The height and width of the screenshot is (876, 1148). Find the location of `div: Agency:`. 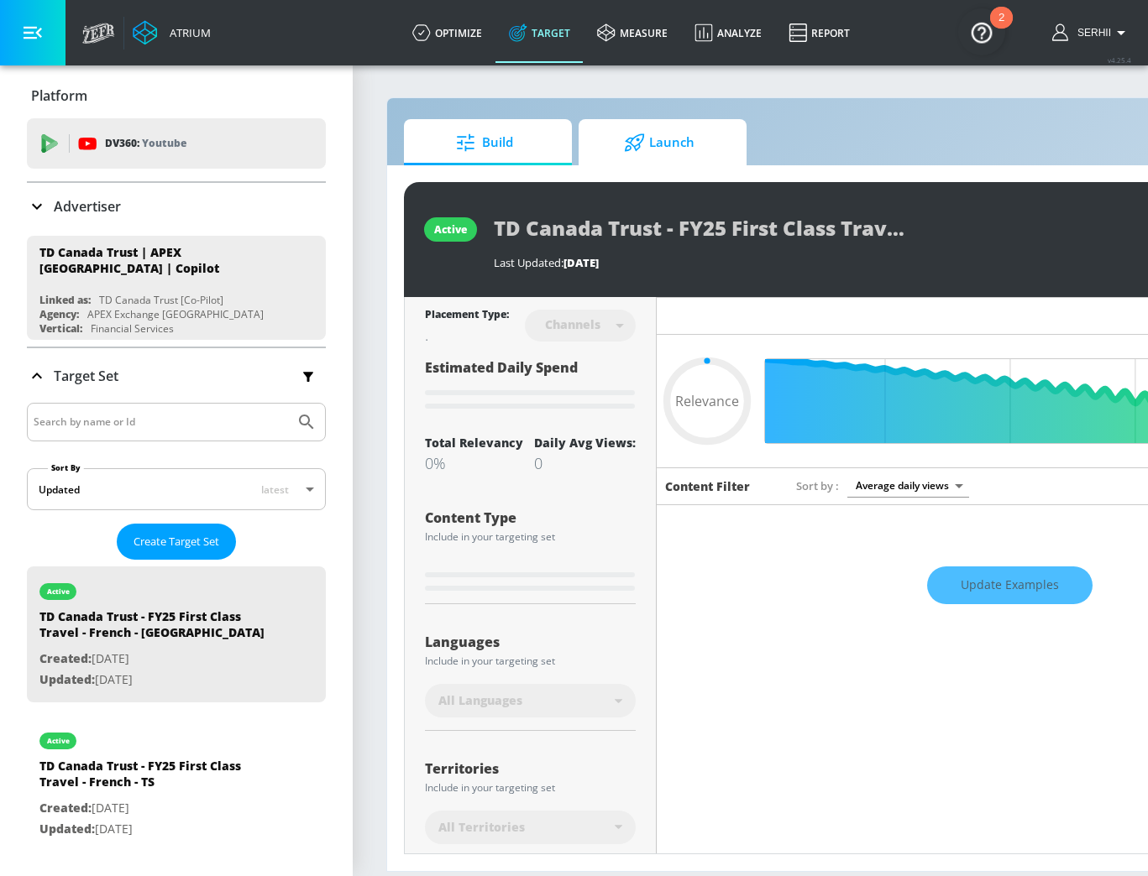

div: Agency: is located at coordinates (59, 314).